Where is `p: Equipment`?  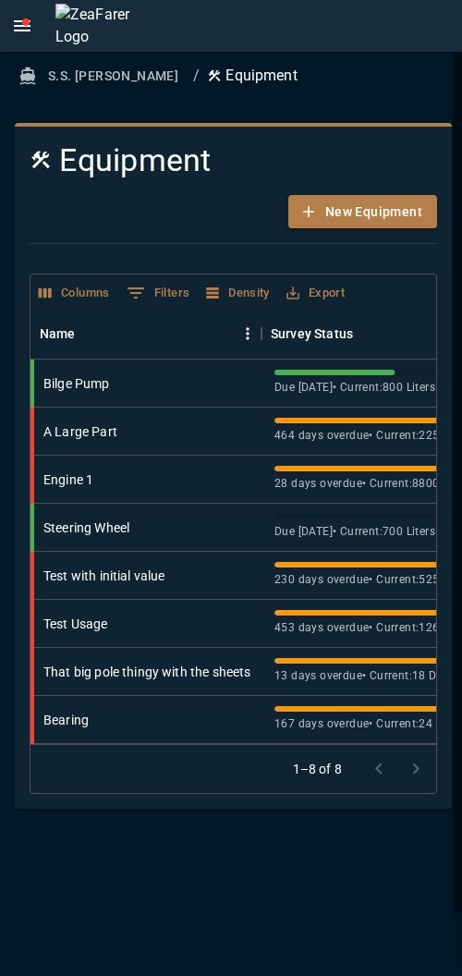 p: Equipment is located at coordinates (251, 76).